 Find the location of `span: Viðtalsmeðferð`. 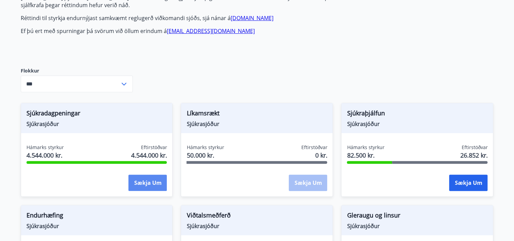

span: Viðtalsmeðferð is located at coordinates (257, 216).